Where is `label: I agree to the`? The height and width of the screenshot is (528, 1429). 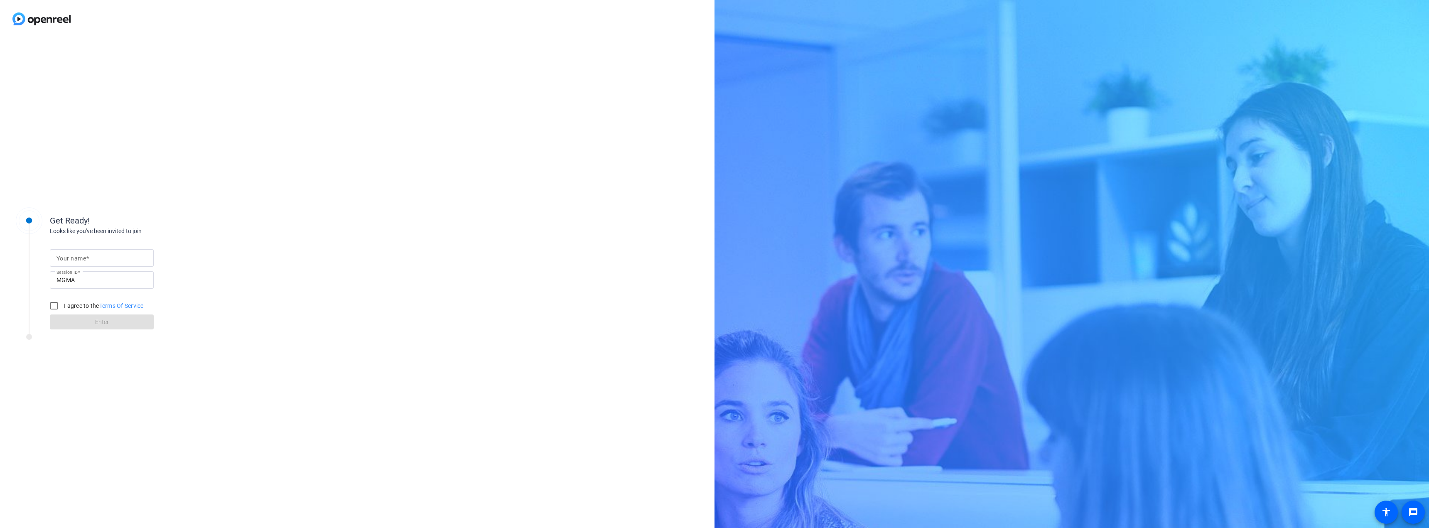
label: I agree to the is located at coordinates (103, 306).